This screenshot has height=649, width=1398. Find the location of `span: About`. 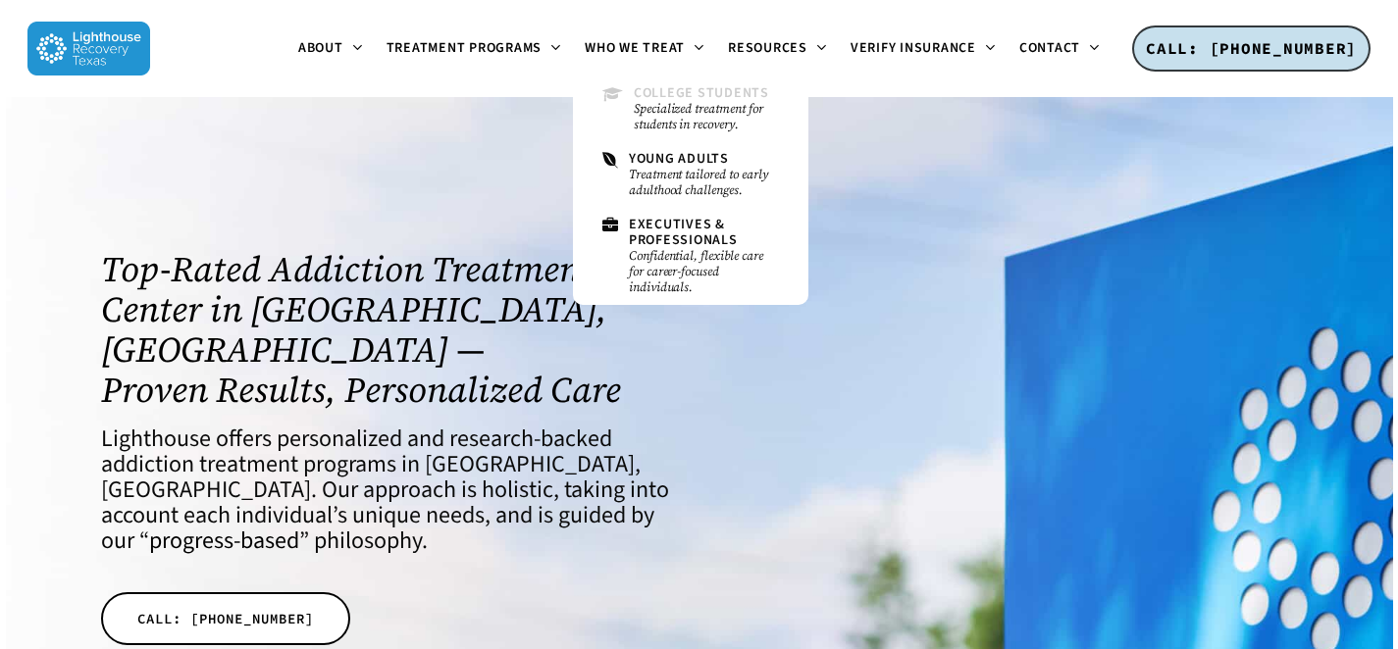

span: About is located at coordinates (321, 48).